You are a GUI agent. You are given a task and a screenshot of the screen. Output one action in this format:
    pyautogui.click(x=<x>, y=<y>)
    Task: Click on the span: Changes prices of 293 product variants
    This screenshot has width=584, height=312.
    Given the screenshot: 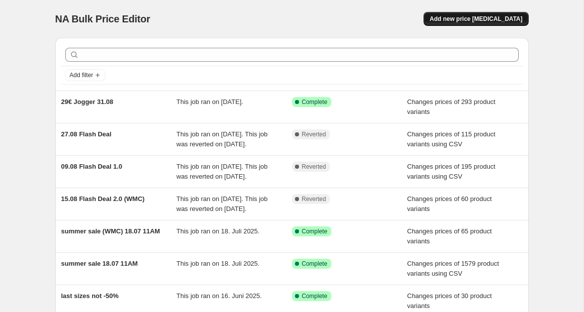 What is the action you would take?
    pyautogui.click(x=451, y=107)
    